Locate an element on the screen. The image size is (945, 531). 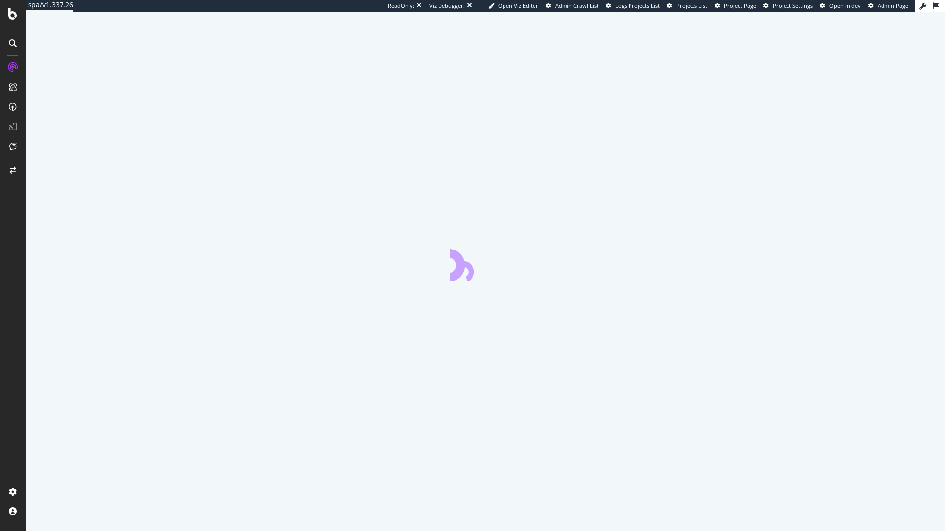
a: Projects List is located at coordinates (687, 6).